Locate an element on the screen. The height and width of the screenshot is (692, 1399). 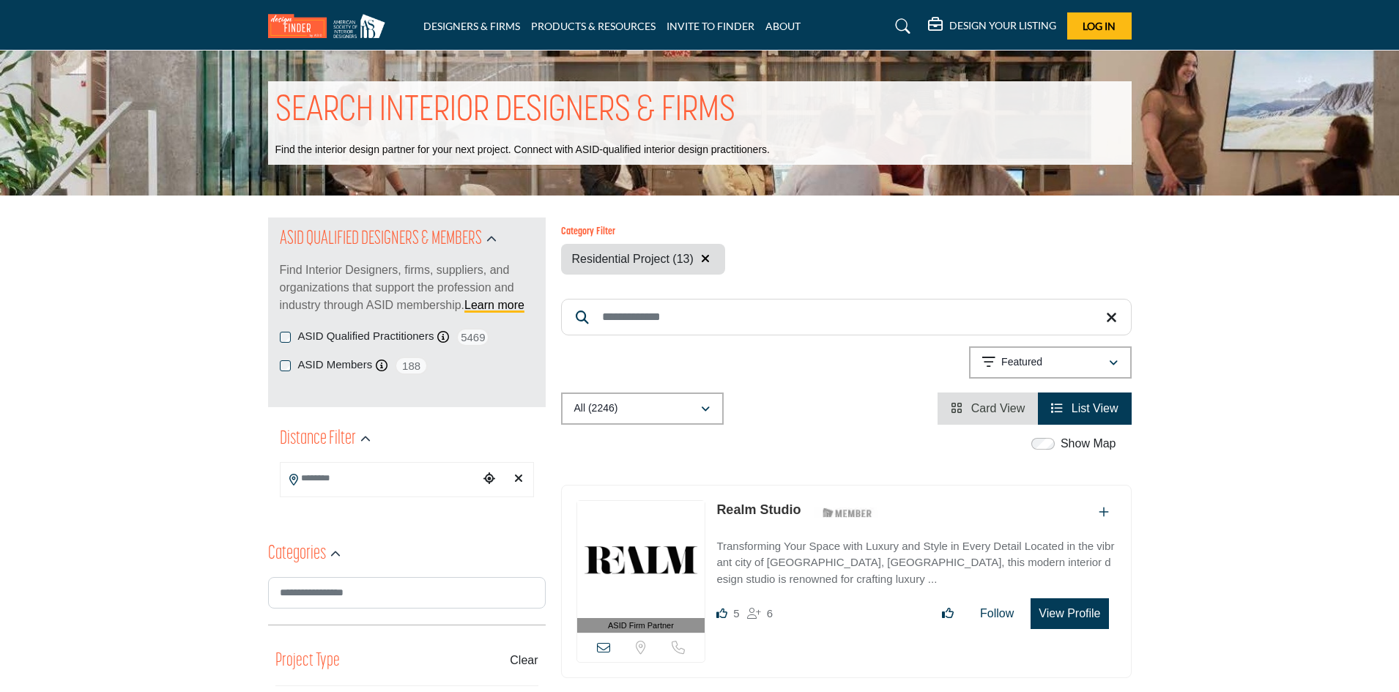
div: Choose your current location is located at coordinates (489, 479).